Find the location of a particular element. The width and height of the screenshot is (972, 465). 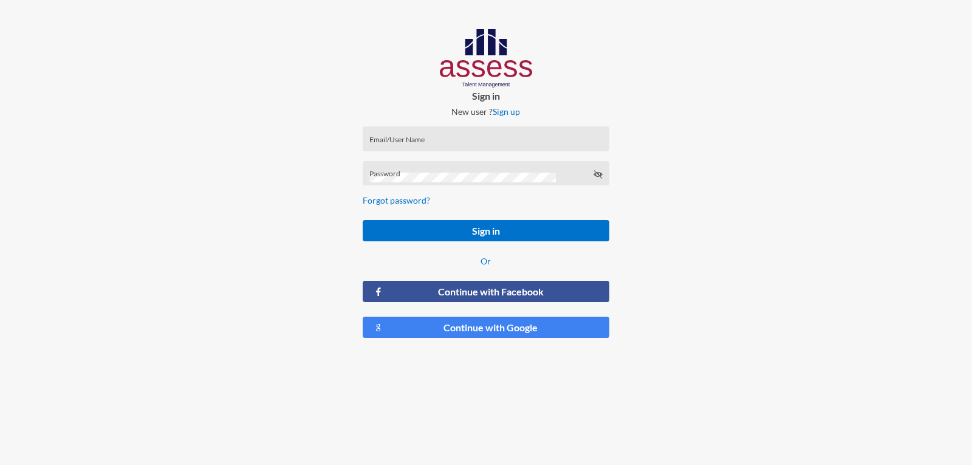

button: Continue with Google is located at coordinates (485, 327).